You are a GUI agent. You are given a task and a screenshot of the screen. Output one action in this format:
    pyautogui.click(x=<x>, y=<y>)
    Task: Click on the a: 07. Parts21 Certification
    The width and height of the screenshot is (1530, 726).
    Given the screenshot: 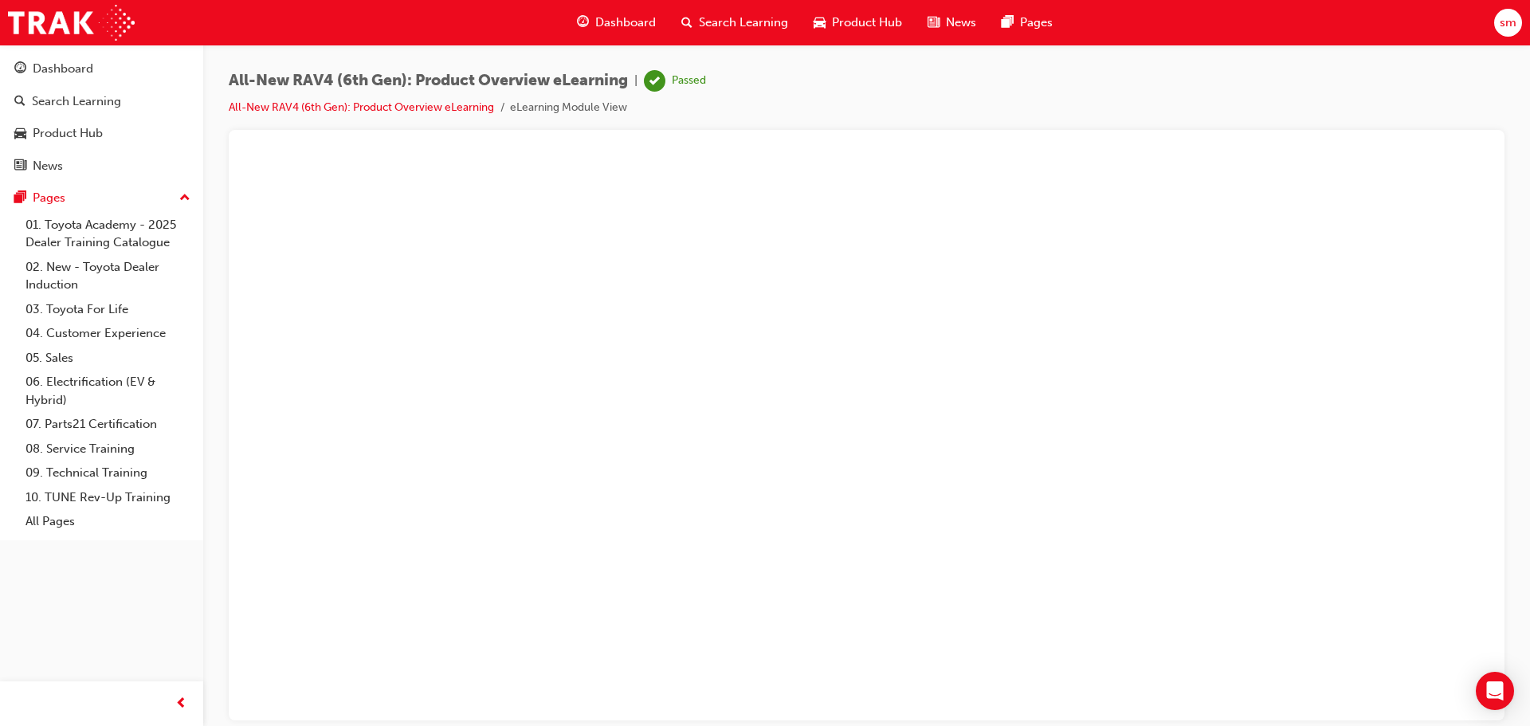 What is the action you would take?
    pyautogui.click(x=108, y=424)
    